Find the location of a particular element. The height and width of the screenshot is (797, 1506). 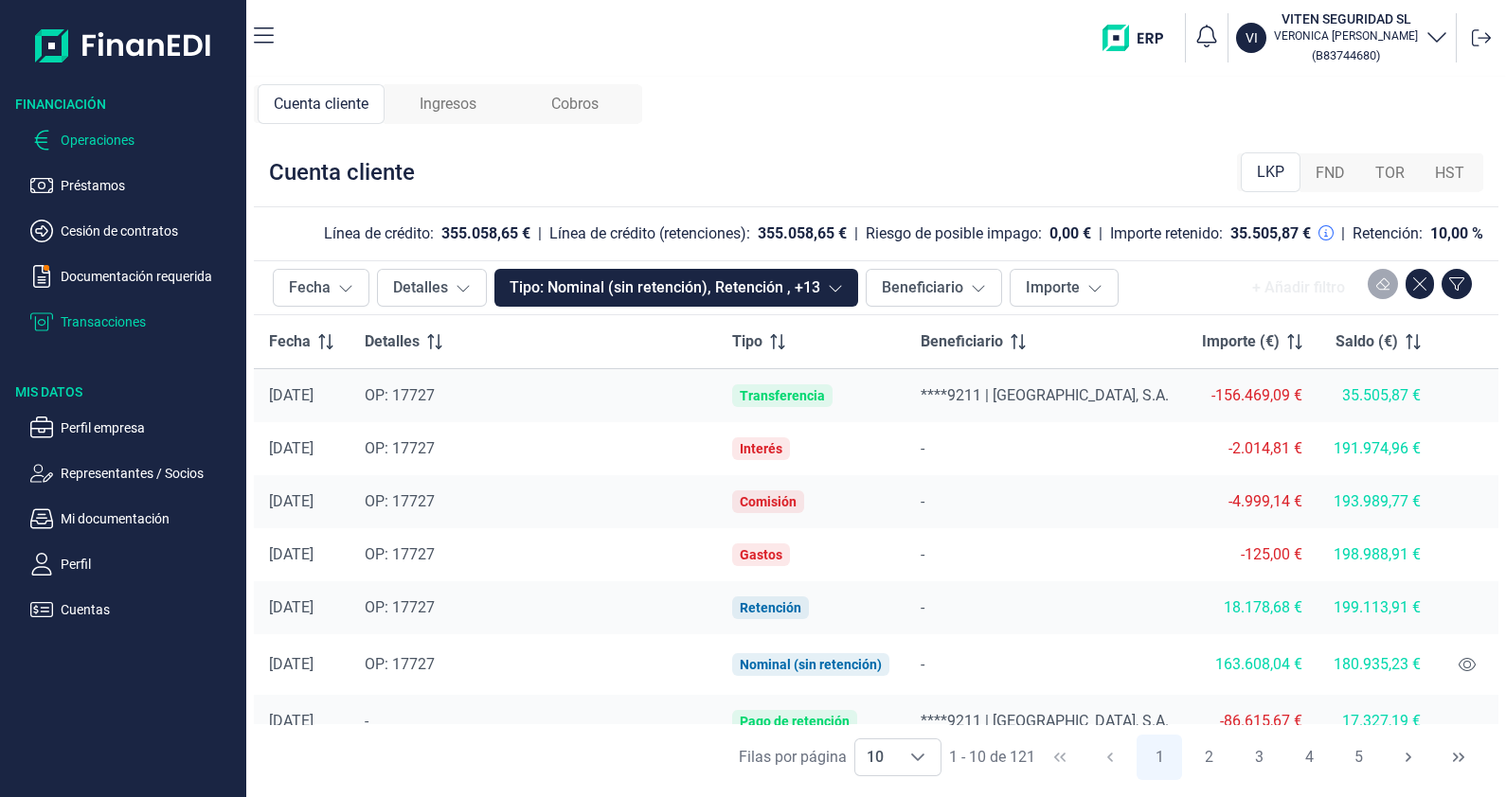

p: Mi documentación is located at coordinates (150, 519).